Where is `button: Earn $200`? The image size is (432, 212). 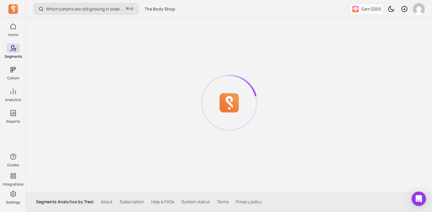
button: Earn $200 is located at coordinates (367, 9).